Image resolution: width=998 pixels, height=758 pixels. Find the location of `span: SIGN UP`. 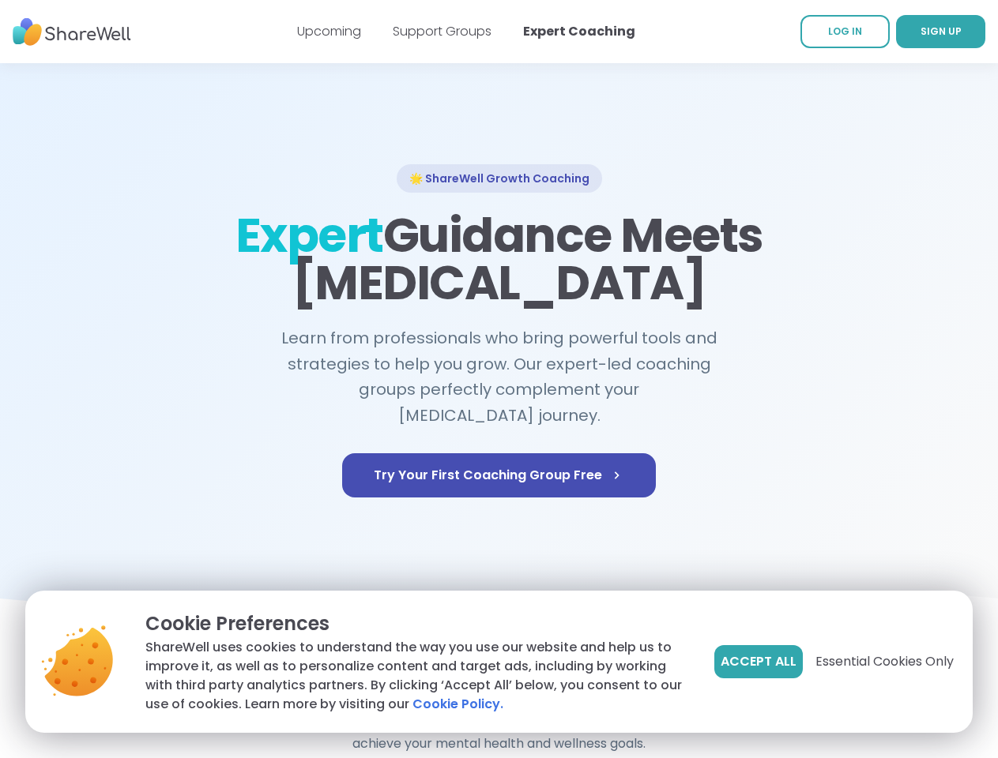

span: SIGN UP is located at coordinates (941, 31).